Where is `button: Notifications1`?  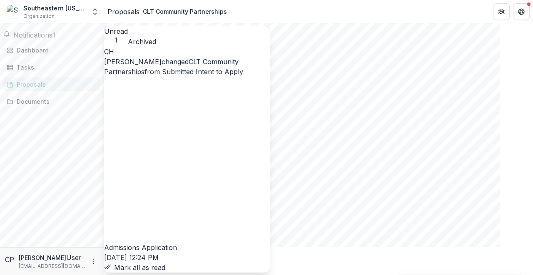 button: Notifications1 is located at coordinates (29, 35).